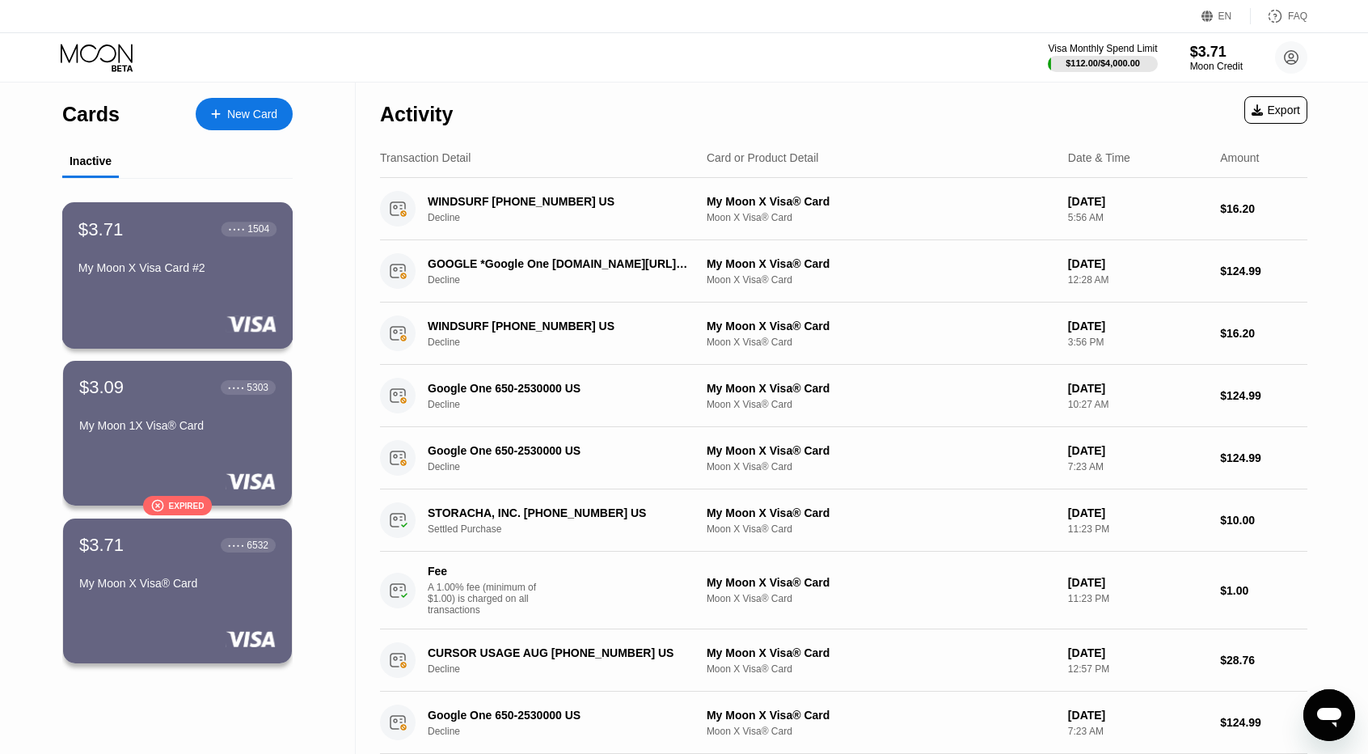  Describe the element at coordinates (1264, 660) in the screenshot. I see `div: $28.76` at that location.